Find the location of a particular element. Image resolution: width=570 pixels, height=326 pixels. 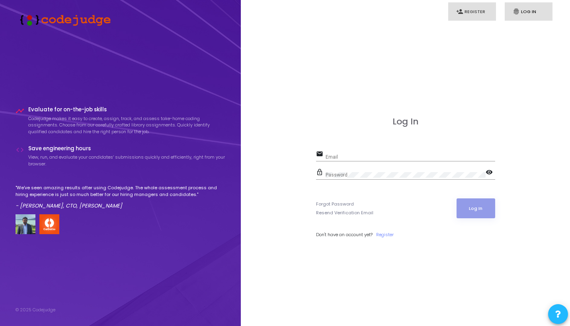

a: Resend Verification Email is located at coordinates (345, 213).